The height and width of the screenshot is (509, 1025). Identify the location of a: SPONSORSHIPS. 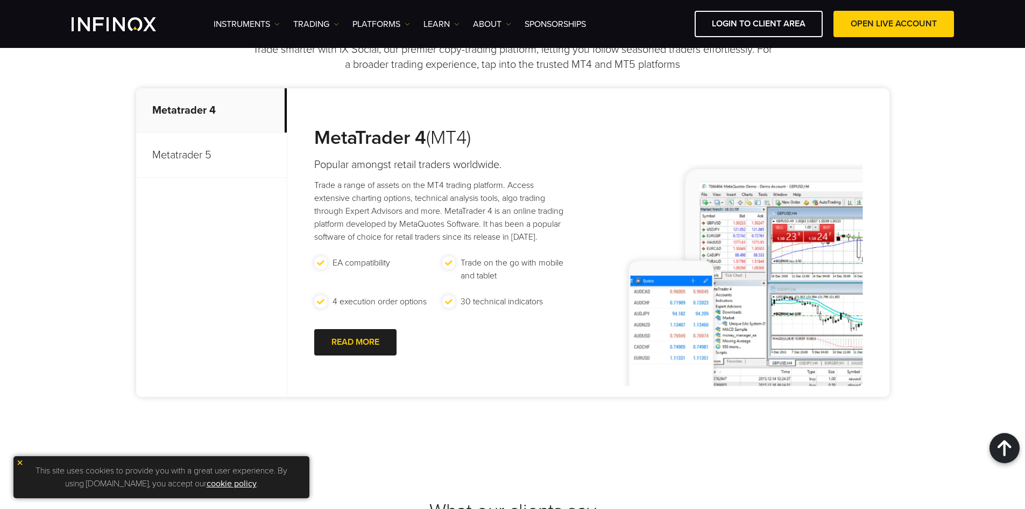
(555, 24).